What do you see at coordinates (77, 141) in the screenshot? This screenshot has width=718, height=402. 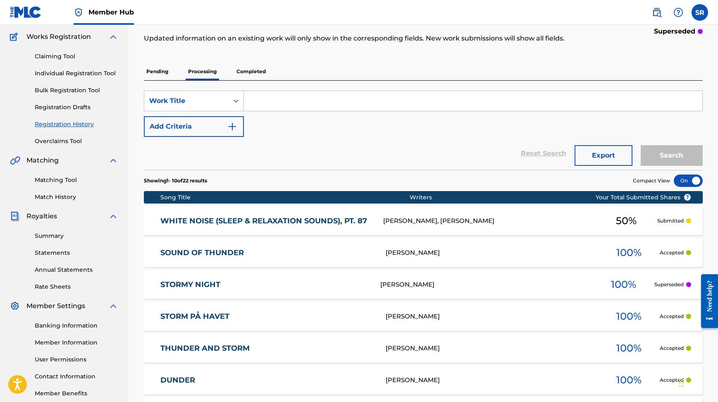 I see `a: Overclaims Tool` at bounding box center [77, 141].